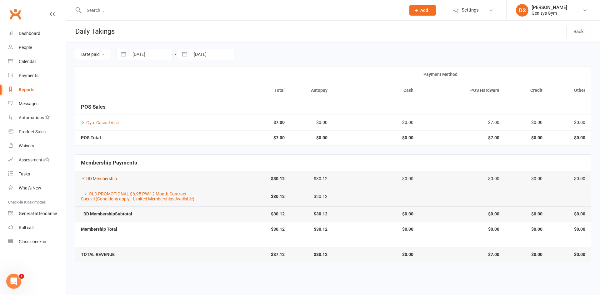 The image size is (600, 295). I want to click on button: Add, so click(422, 10).